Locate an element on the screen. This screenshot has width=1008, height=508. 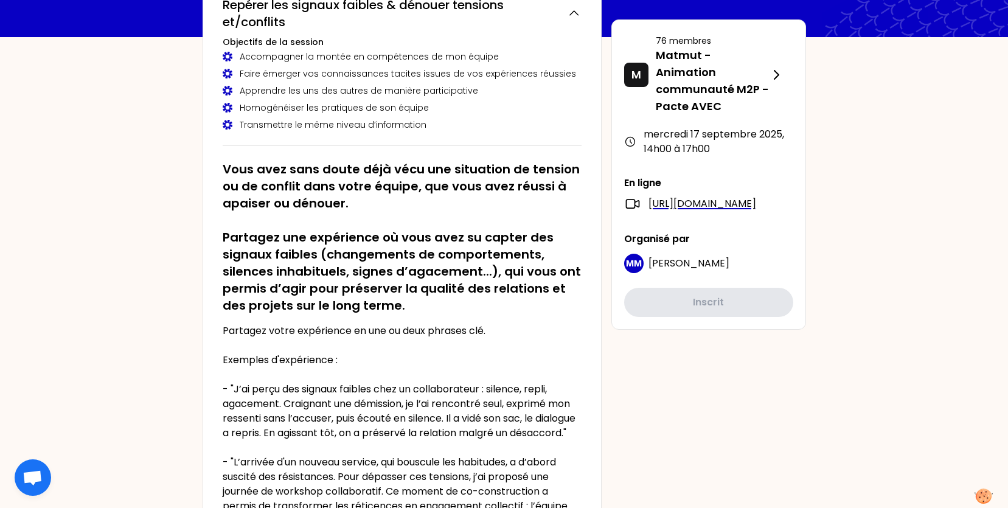
div: Accompagner la montée en compétences de mon équipe is located at coordinates (402, 57).